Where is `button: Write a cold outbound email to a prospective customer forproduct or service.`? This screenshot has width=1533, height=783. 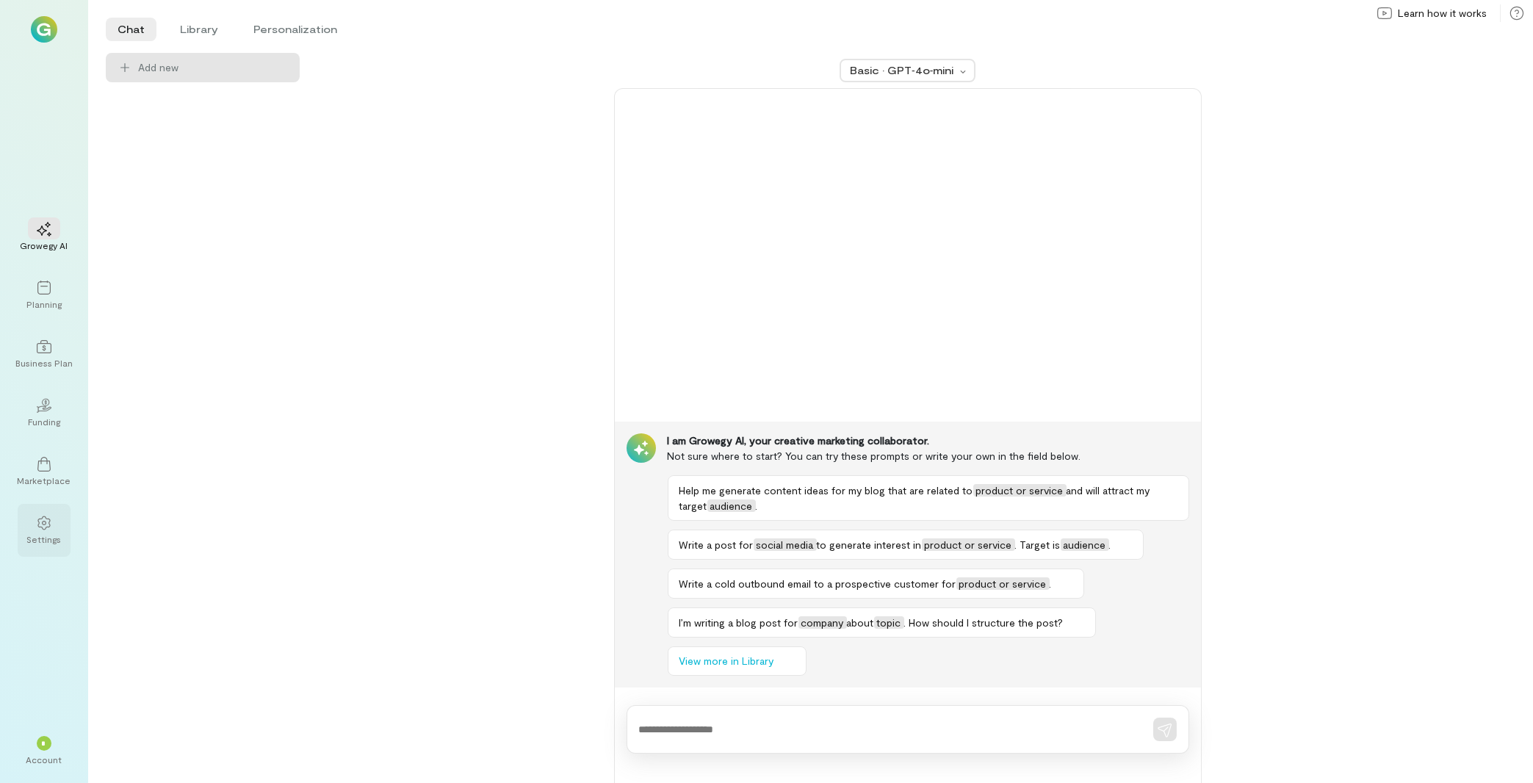 button: Write a cold outbound email to a prospective customer forproduct or service. is located at coordinates (876, 583).